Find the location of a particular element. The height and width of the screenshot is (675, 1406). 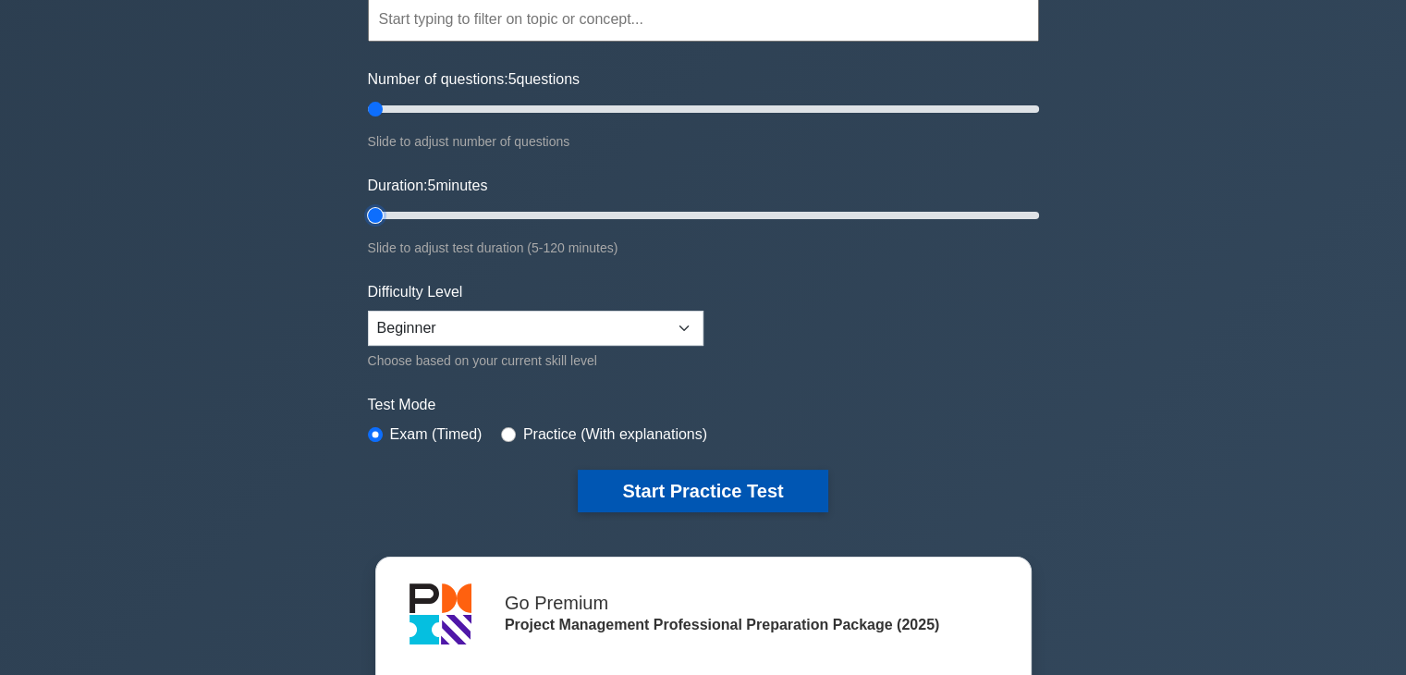

div: Slide to adjust number of questions is located at coordinates (704, 141).